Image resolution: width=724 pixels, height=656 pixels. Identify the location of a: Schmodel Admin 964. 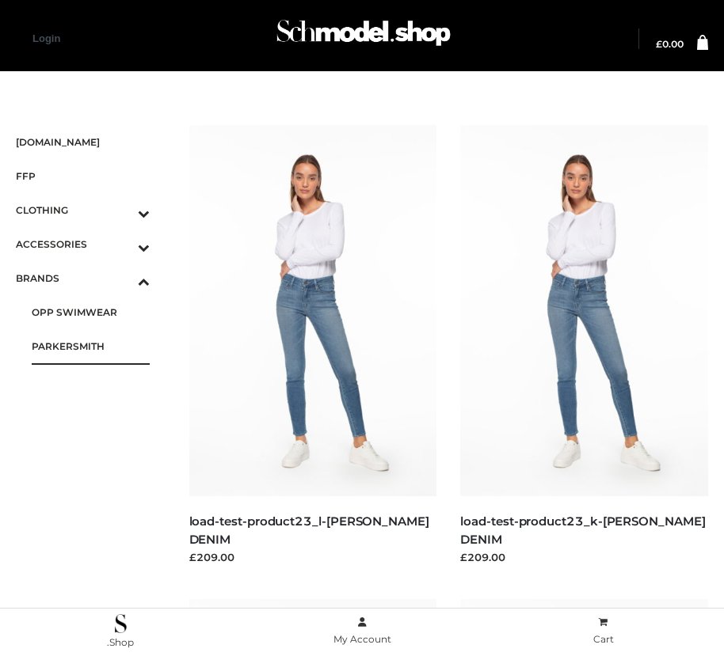
(362, 39).